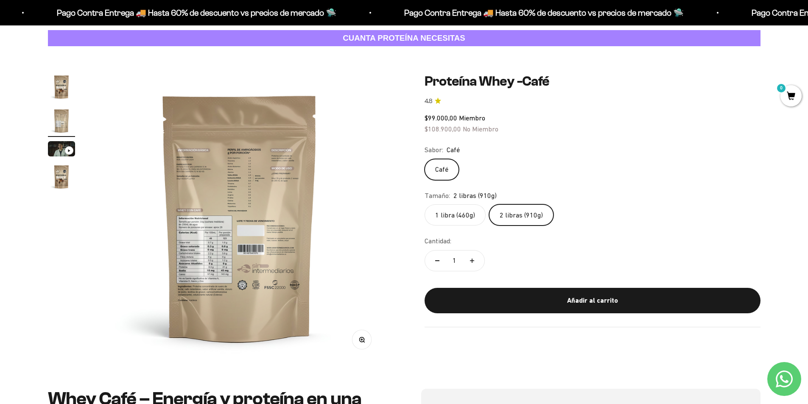 This screenshot has height=404, width=808. I want to click on span: Miembro, so click(472, 118).